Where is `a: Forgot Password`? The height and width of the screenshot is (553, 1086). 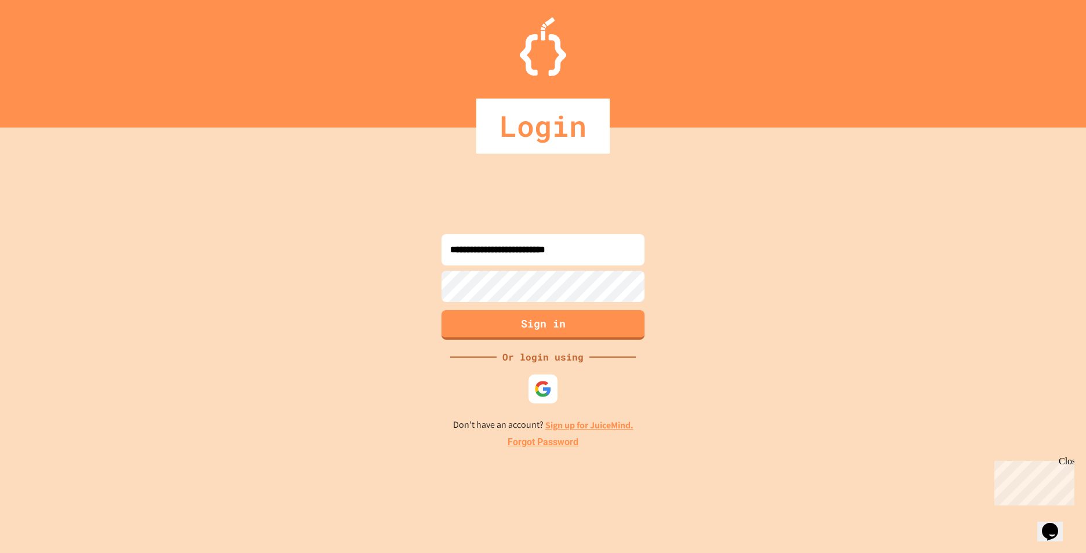 a: Forgot Password is located at coordinates (543, 442).